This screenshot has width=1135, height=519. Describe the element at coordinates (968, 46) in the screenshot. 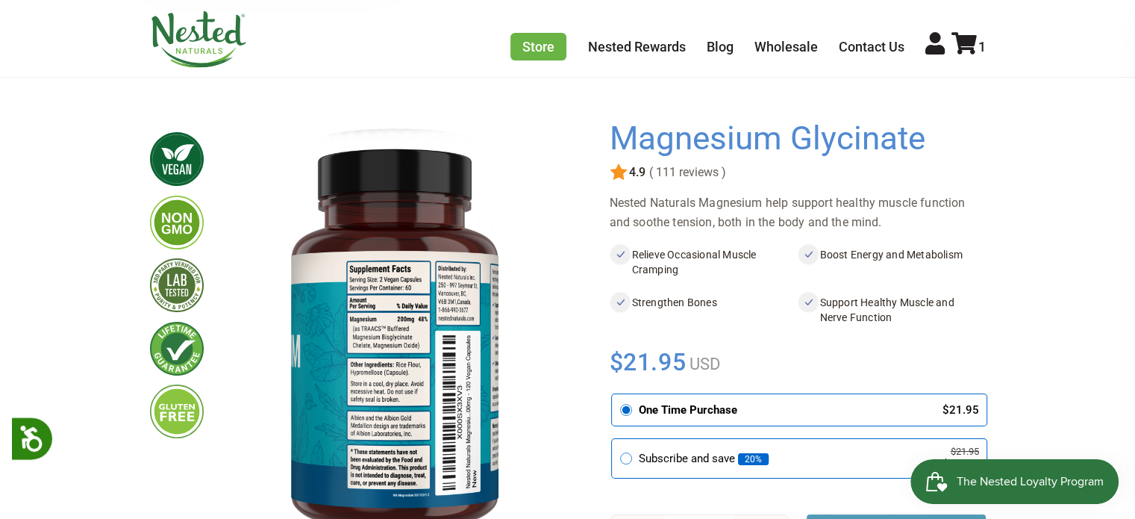

I see `a: 1` at that location.